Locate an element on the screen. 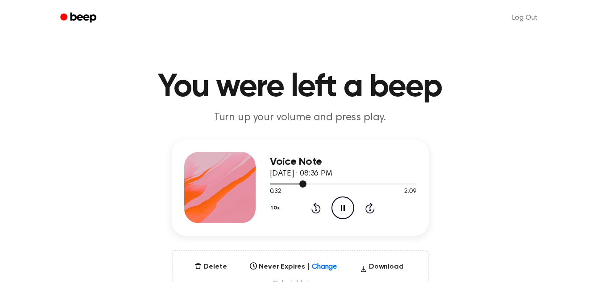  button: Download is located at coordinates (382, 269).